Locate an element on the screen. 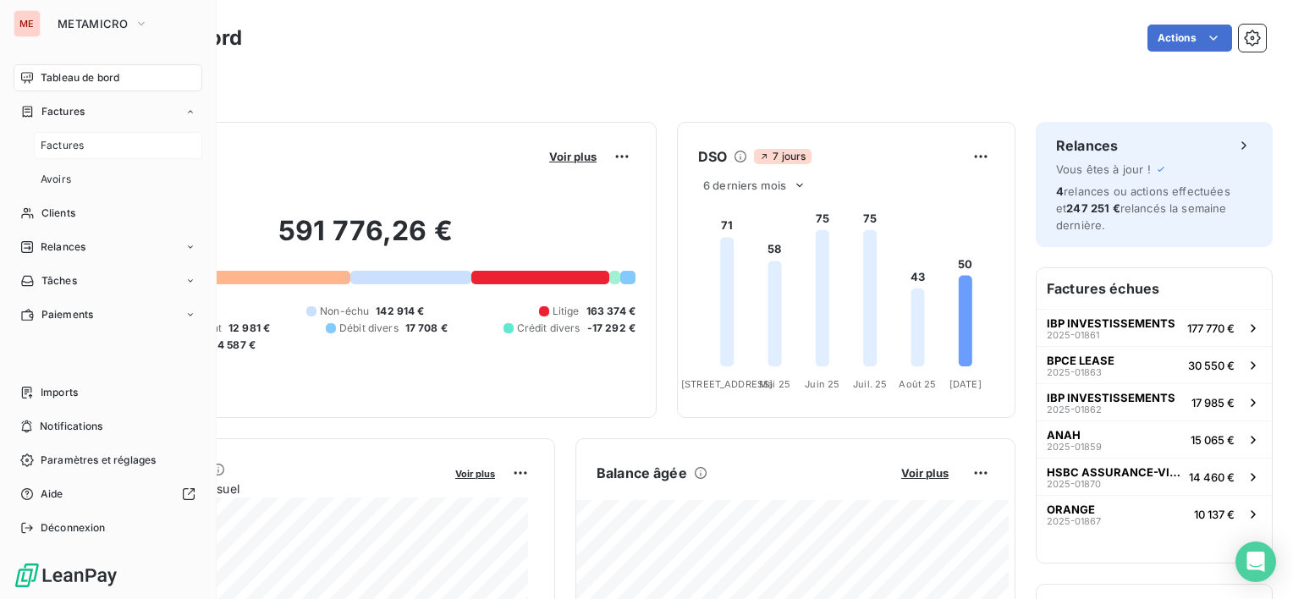 The height and width of the screenshot is (599, 1293). a: Aide is located at coordinates (108, 494).